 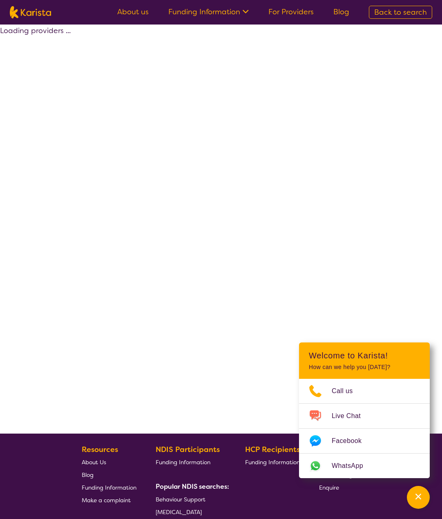 I want to click on span: Call us, so click(x=347, y=391).